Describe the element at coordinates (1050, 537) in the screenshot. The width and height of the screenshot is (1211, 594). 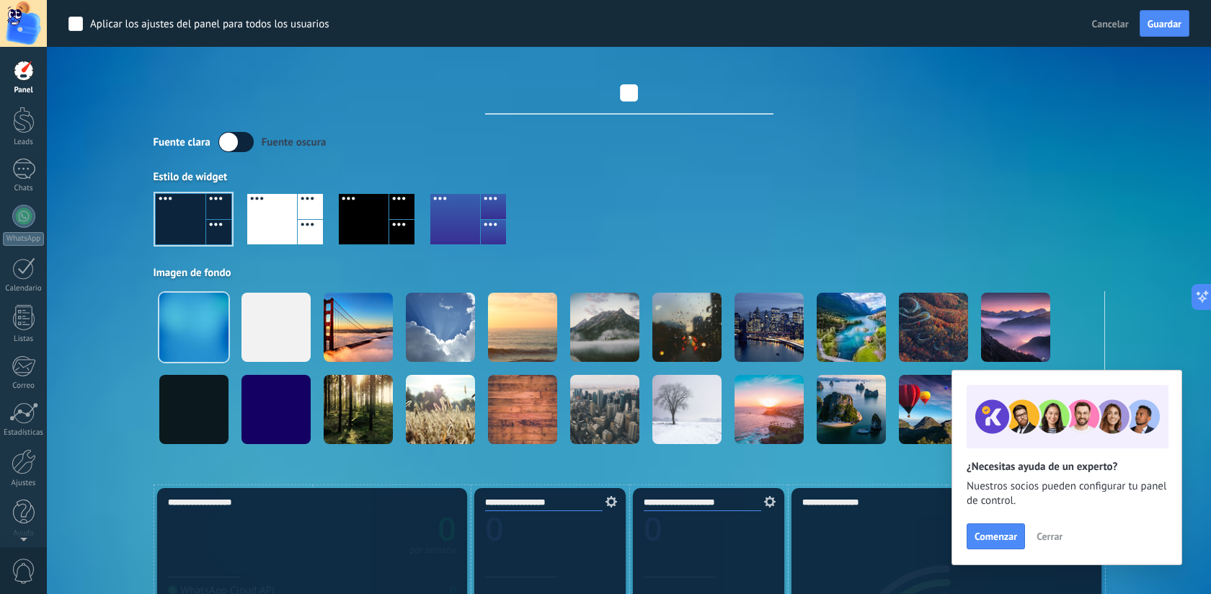
I see `span: Cerrar` at that location.